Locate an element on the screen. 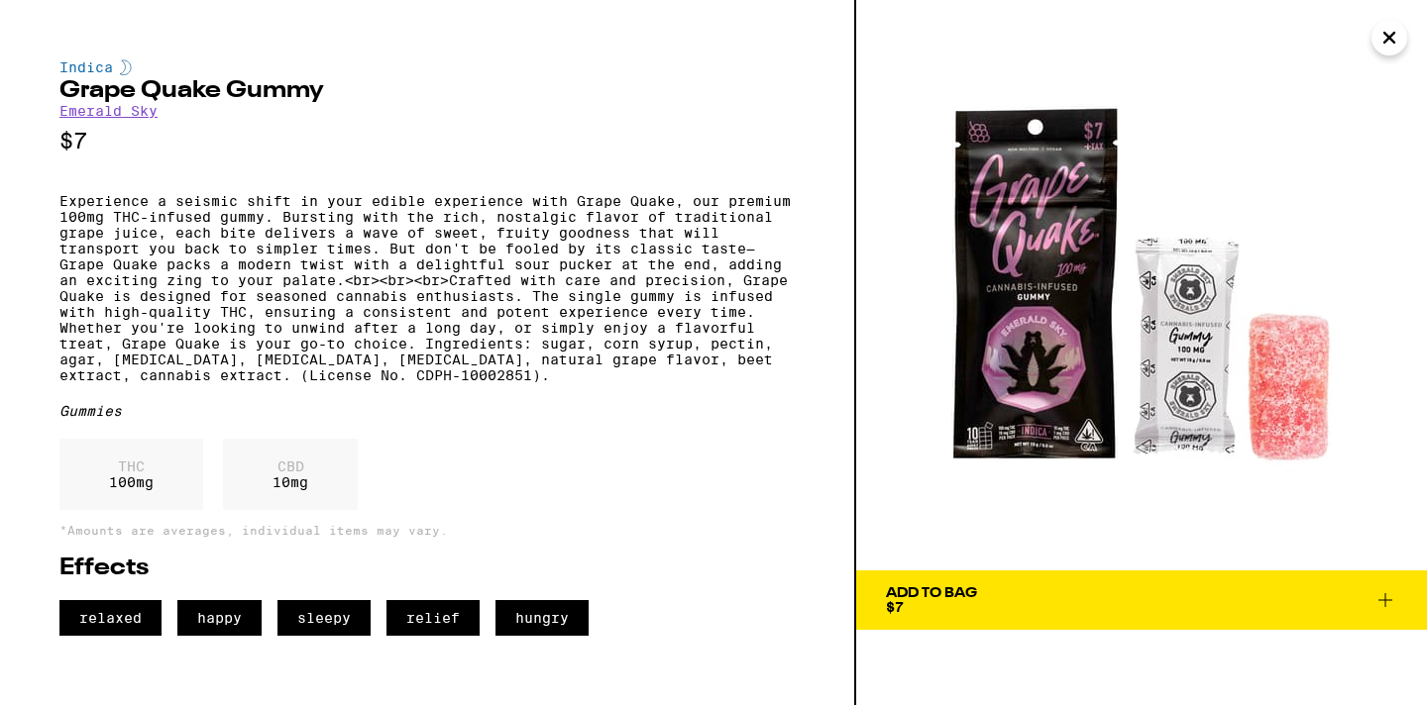  p: CBD is located at coordinates (290, 467).